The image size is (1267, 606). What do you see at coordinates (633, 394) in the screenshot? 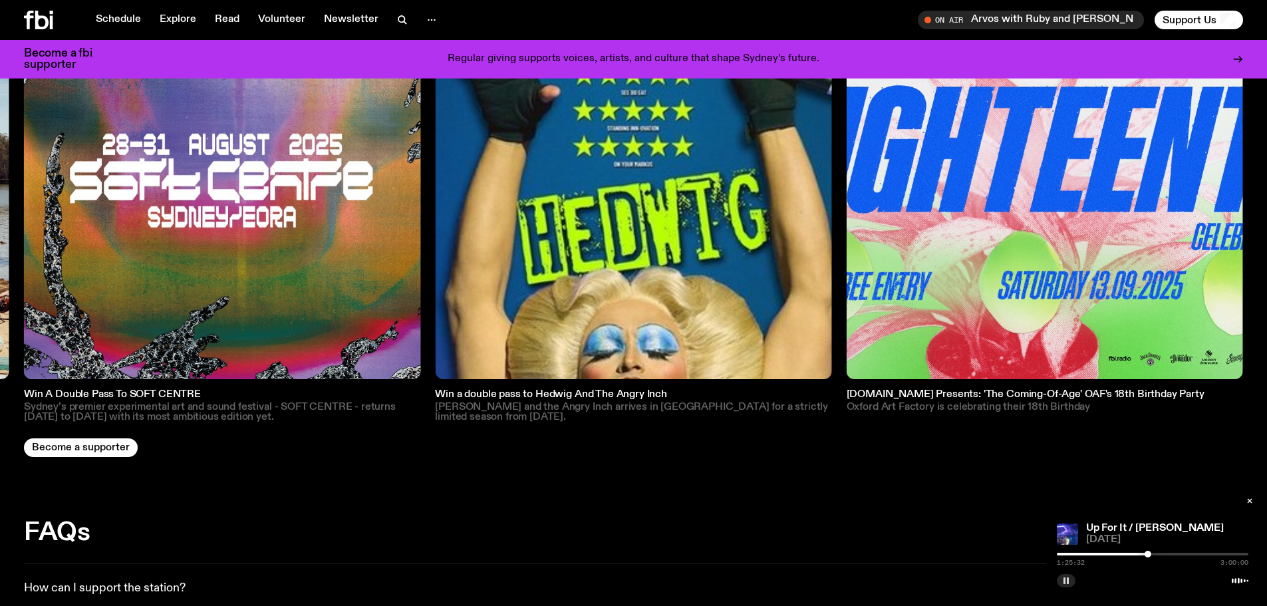
I see `h3: Win a double pass to Hedwig And The Angry Inch` at bounding box center [633, 394].